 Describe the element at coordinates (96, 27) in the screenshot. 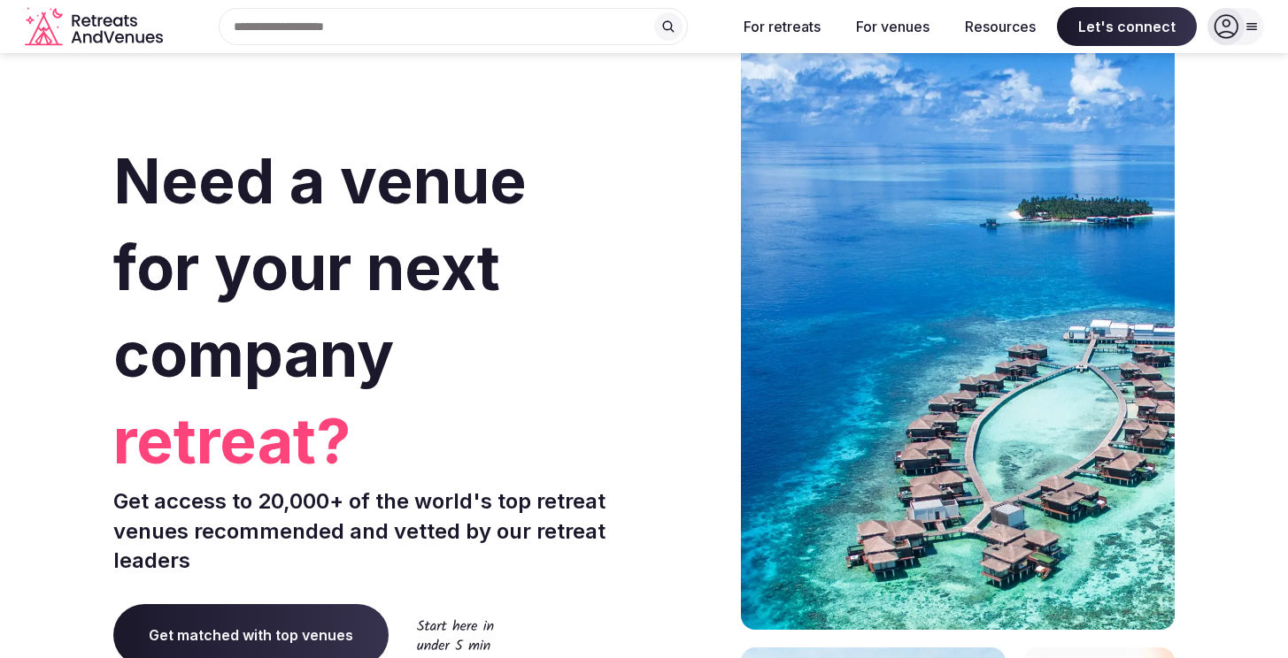

I see `svg: Retreats and Venues company logo` at that location.